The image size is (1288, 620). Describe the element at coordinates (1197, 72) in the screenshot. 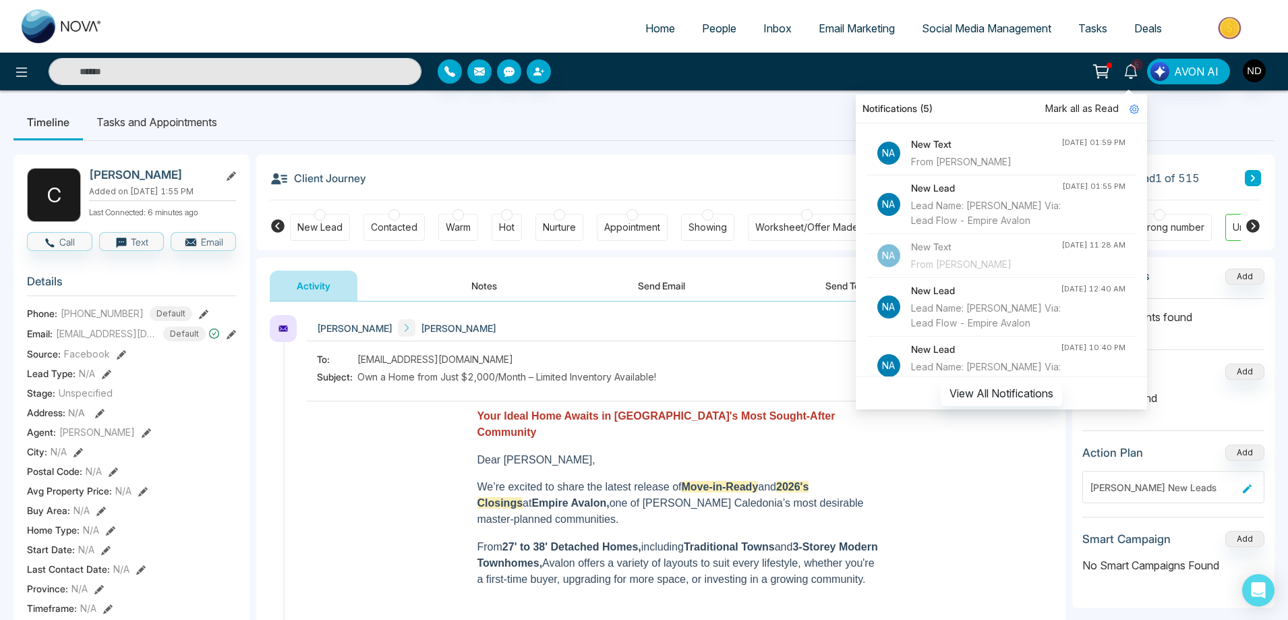

I see `span: AVON AI` at that location.